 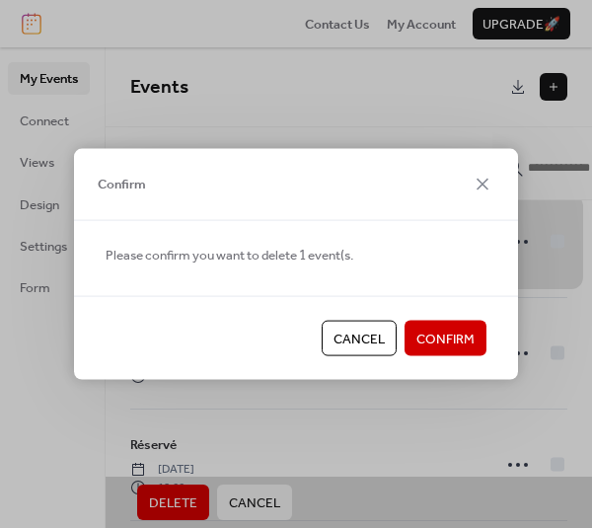 What do you see at coordinates (359, 339) in the screenshot?
I see `span: Cancel` at bounding box center [359, 339].